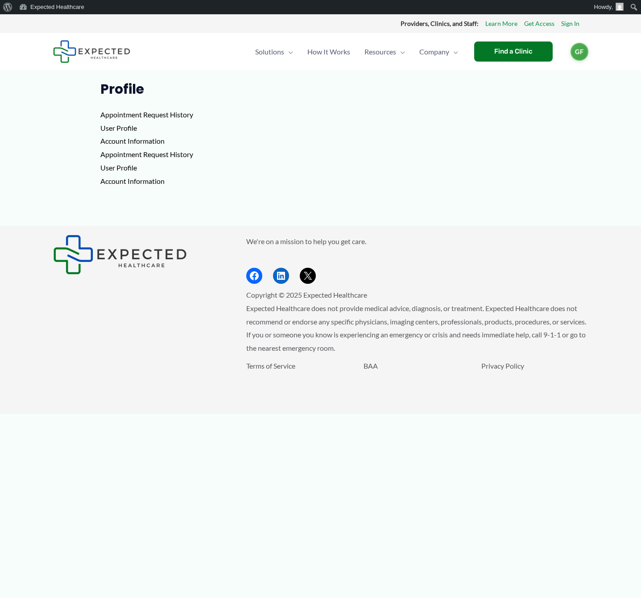  I want to click on a: CompanyMenu Toggle, so click(439, 52).